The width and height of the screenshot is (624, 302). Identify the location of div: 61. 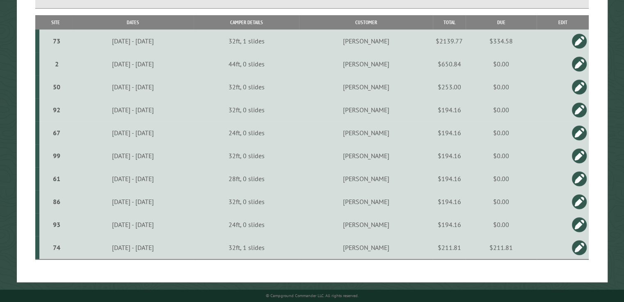
(57, 179).